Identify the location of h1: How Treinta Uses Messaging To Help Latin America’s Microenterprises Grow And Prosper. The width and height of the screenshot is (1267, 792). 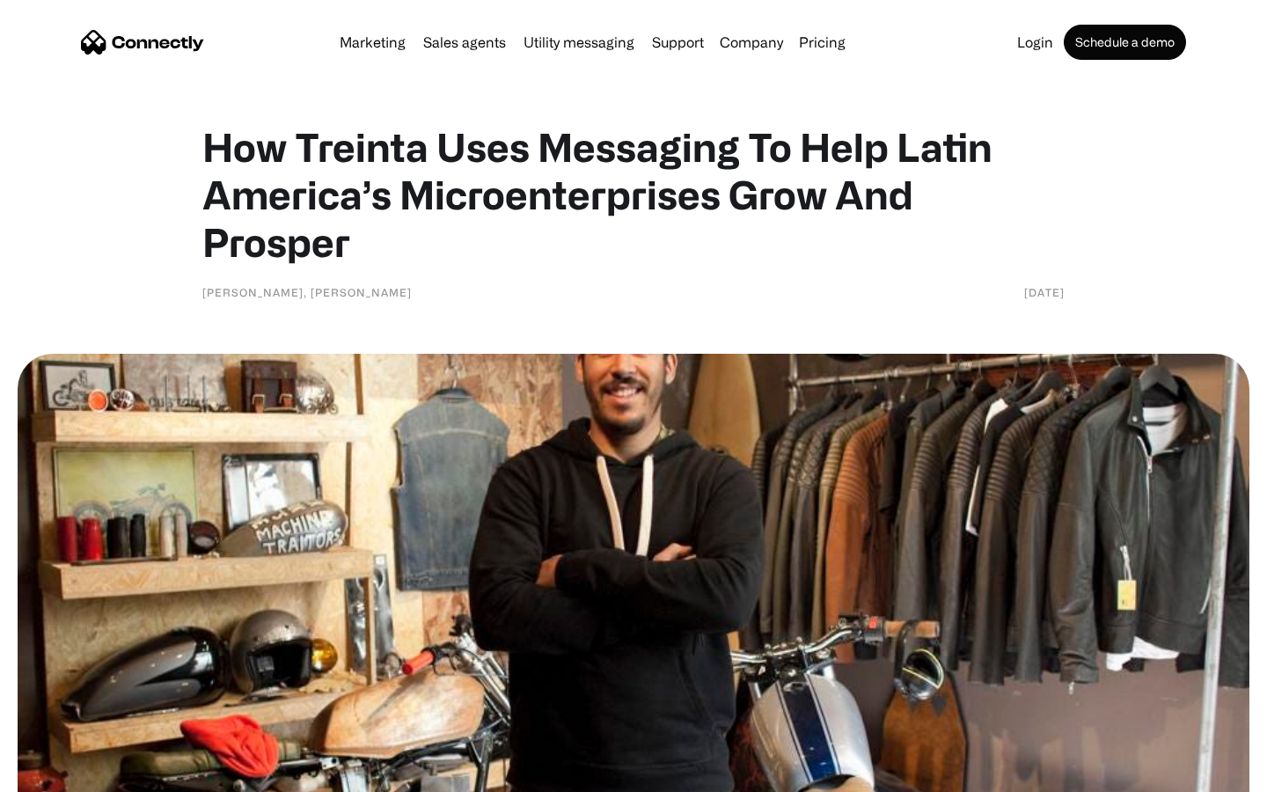
(634, 194).